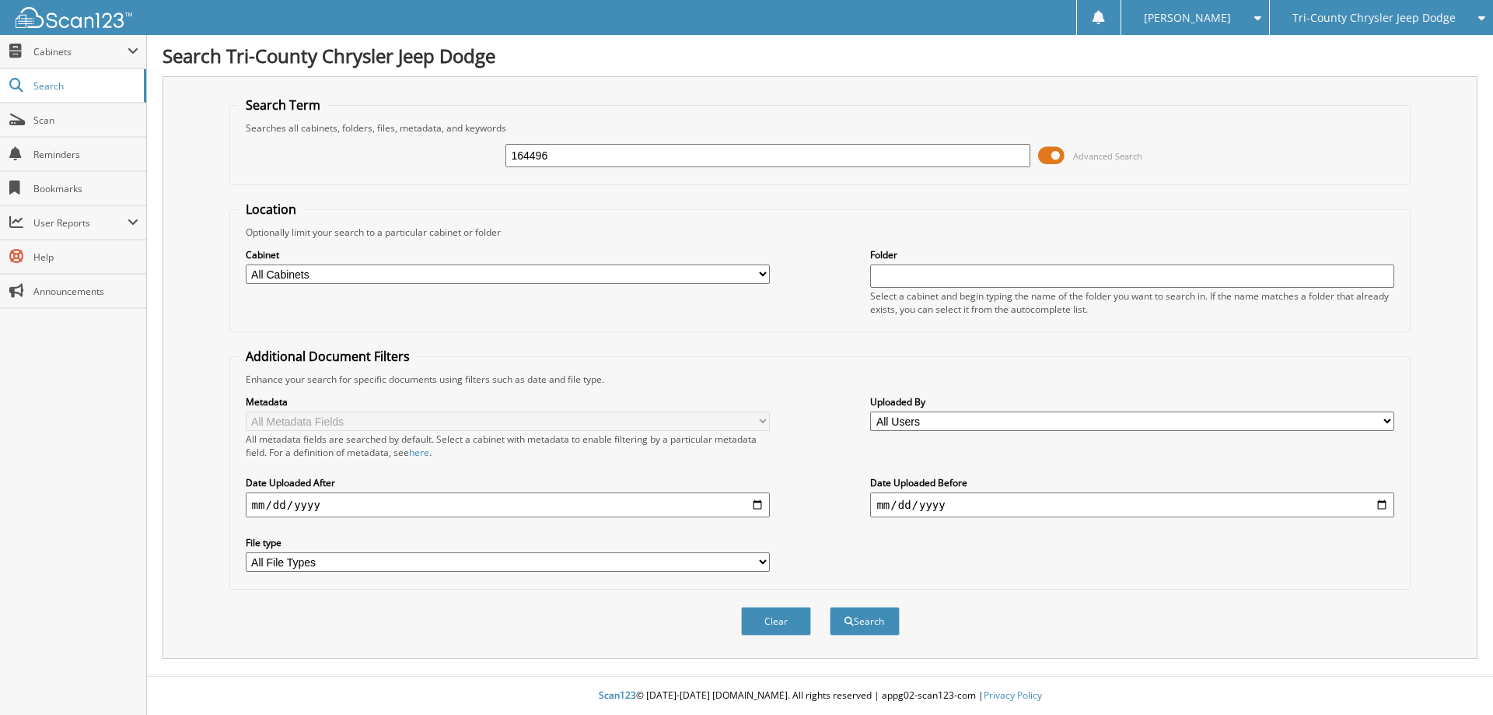  Describe the element at coordinates (271, 209) in the screenshot. I see `legend: Location` at that location.